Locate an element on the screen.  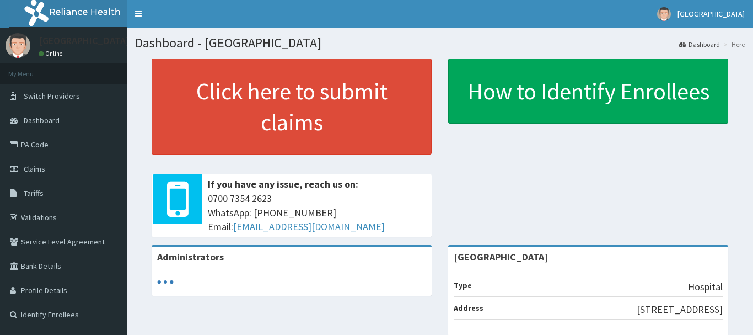
span: Dashboard is located at coordinates (41, 120).